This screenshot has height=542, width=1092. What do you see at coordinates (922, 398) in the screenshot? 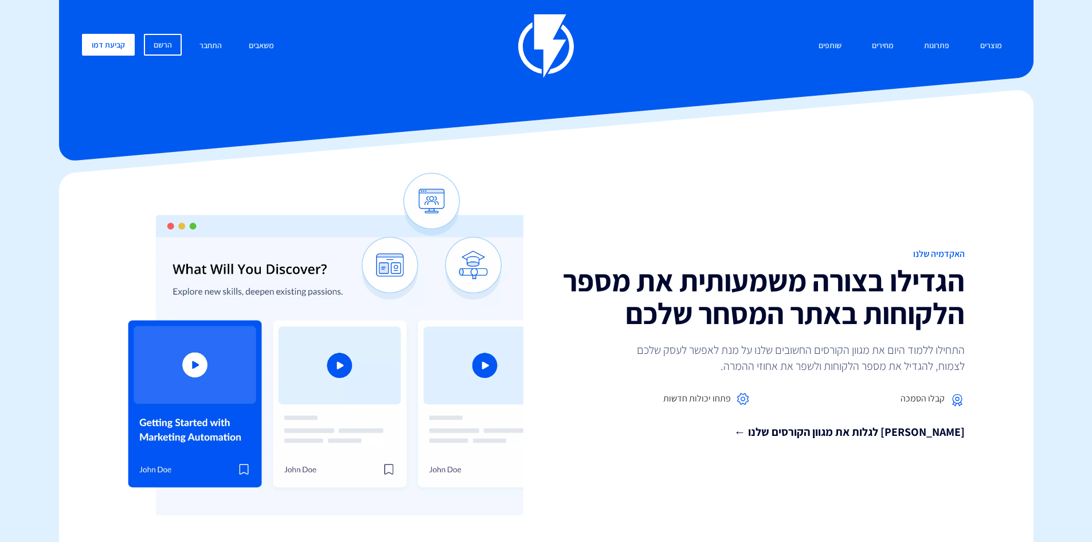
I see `span: קבלו הסמכה` at bounding box center [922, 398].